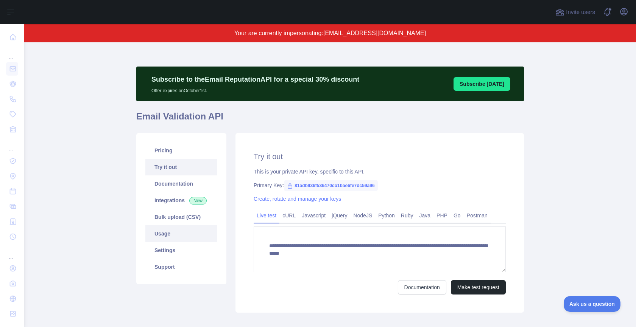 This screenshot has height=327, width=636. I want to click on a: Support, so click(181, 267).